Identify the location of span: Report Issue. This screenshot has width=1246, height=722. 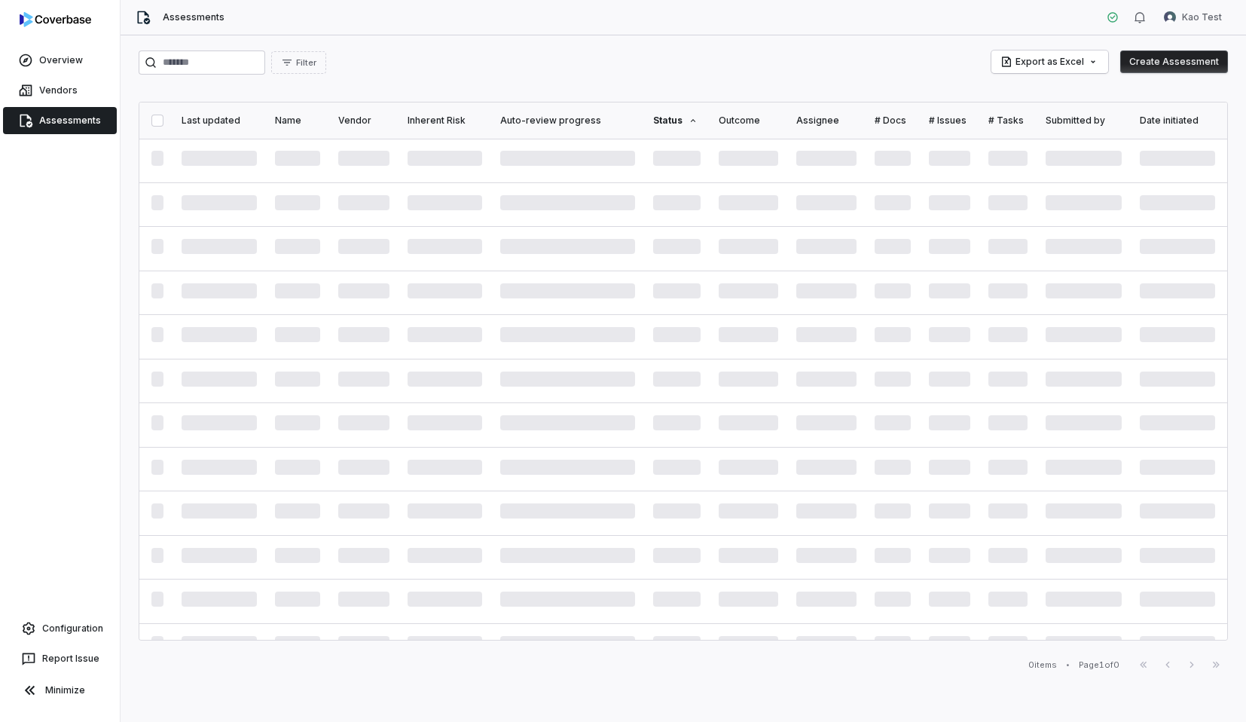
(71, 659).